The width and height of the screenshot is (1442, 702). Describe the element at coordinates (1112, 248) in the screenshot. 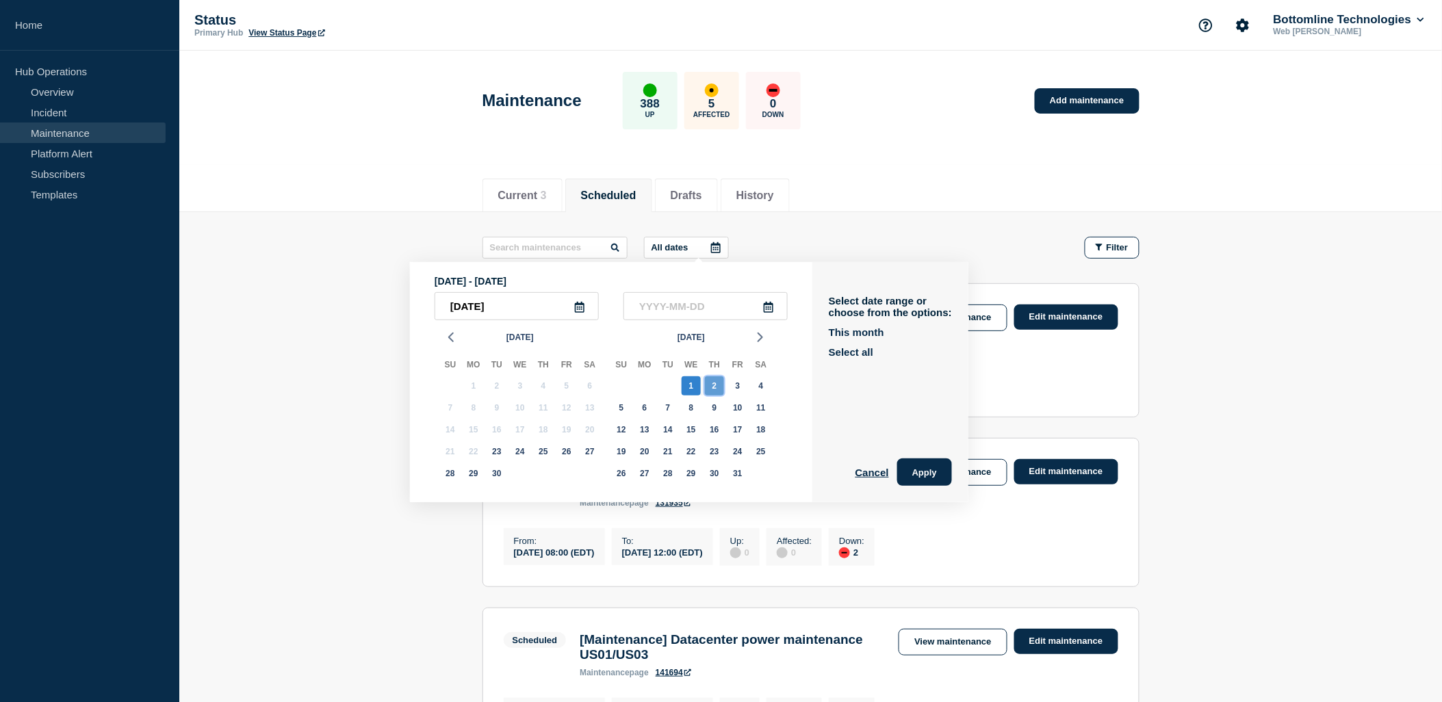

I see `button: Filter` at that location.